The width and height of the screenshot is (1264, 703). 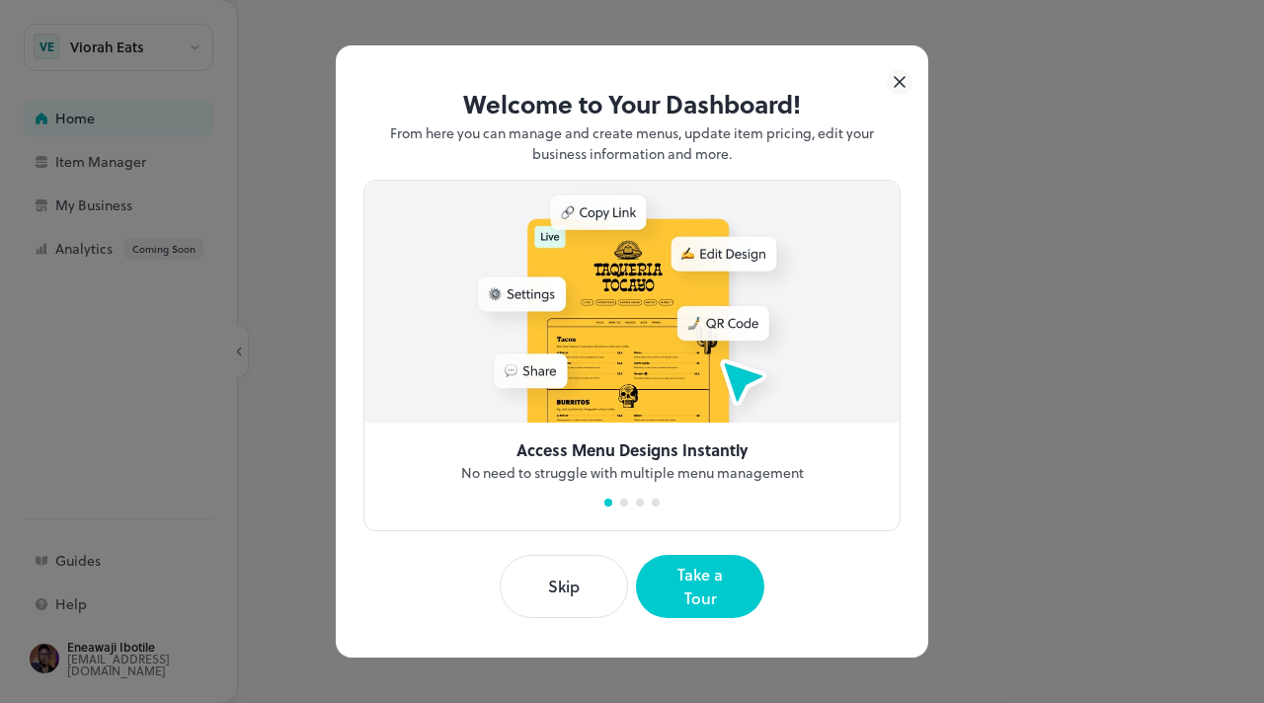 I want to click on button: Take a Tour, so click(x=700, y=586).